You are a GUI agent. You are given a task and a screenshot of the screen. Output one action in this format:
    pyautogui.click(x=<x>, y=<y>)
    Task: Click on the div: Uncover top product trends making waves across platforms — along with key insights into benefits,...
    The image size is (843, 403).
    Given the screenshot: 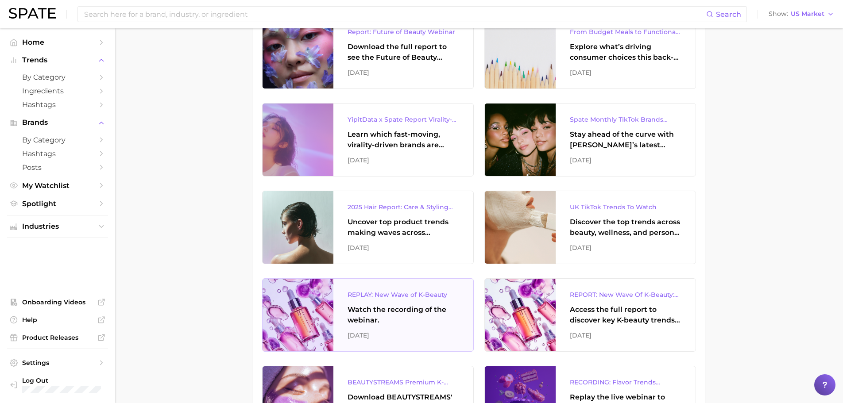 What is the action you would take?
    pyautogui.click(x=403, y=228)
    